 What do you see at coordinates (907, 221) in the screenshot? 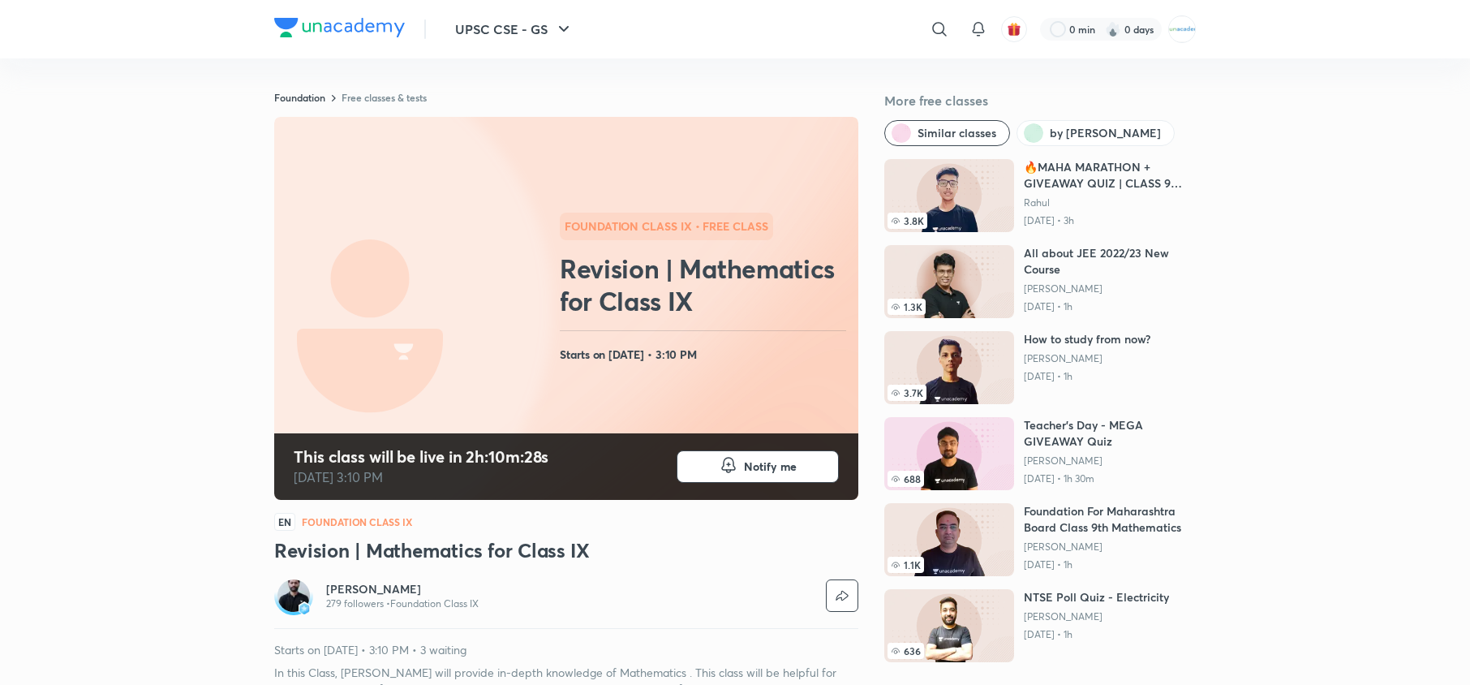
I see `span: 3.8K` at bounding box center [907, 221].